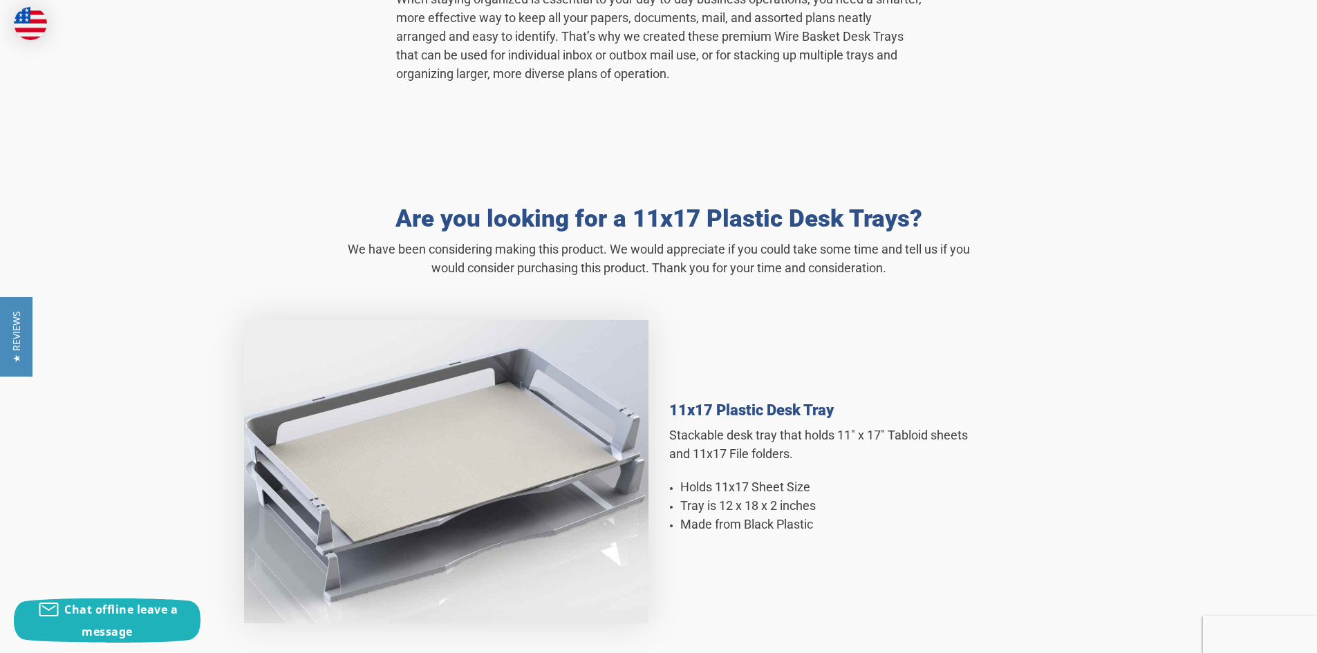 The height and width of the screenshot is (653, 1317). What do you see at coordinates (825, 410) in the screenshot?
I see `h4: 11x17 Plastic Desk Tray` at bounding box center [825, 410].